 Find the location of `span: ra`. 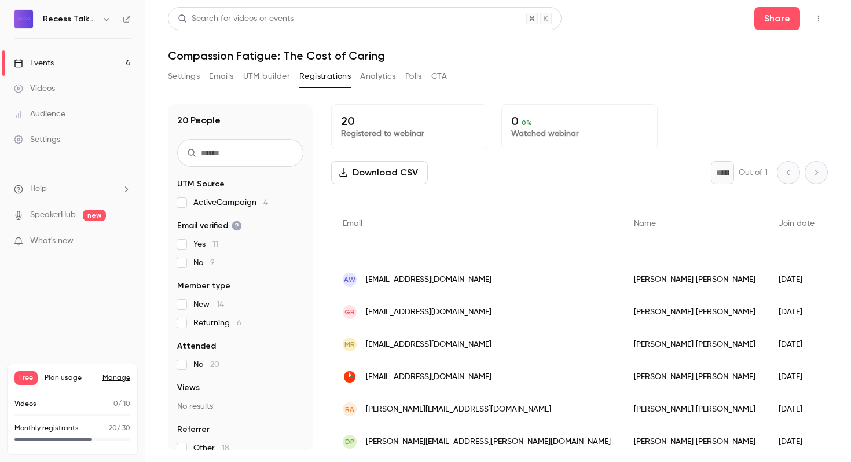

span: ra is located at coordinates (350, 409).